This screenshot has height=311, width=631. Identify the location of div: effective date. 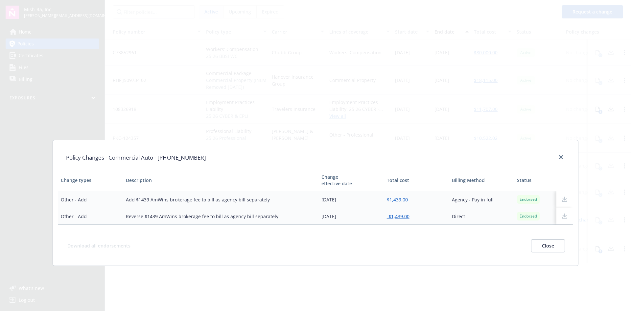
(351, 183).